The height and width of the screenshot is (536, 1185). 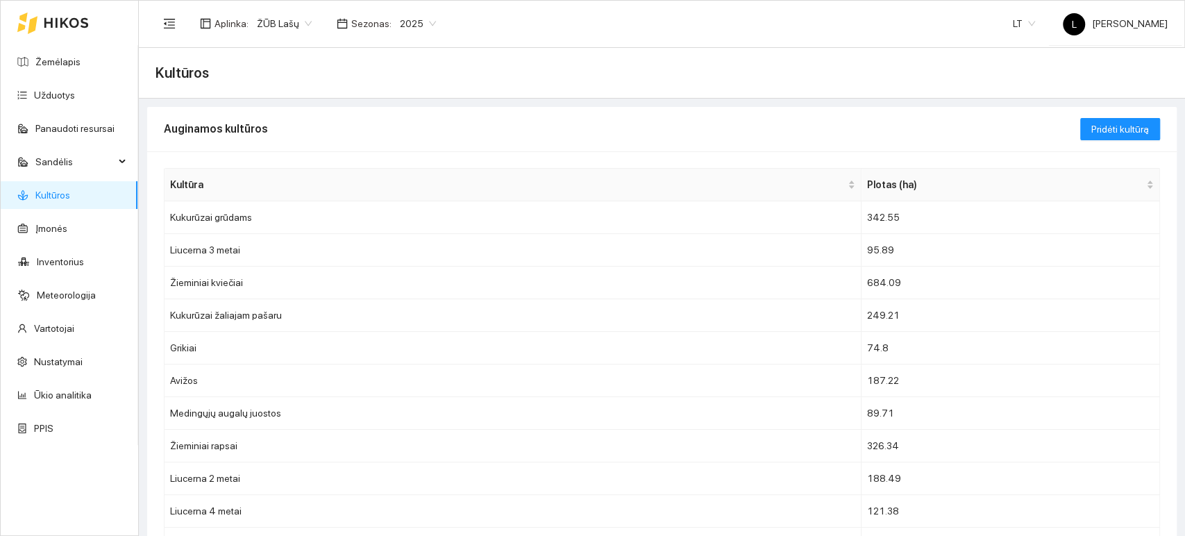 I want to click on span: layout, so click(x=206, y=24).